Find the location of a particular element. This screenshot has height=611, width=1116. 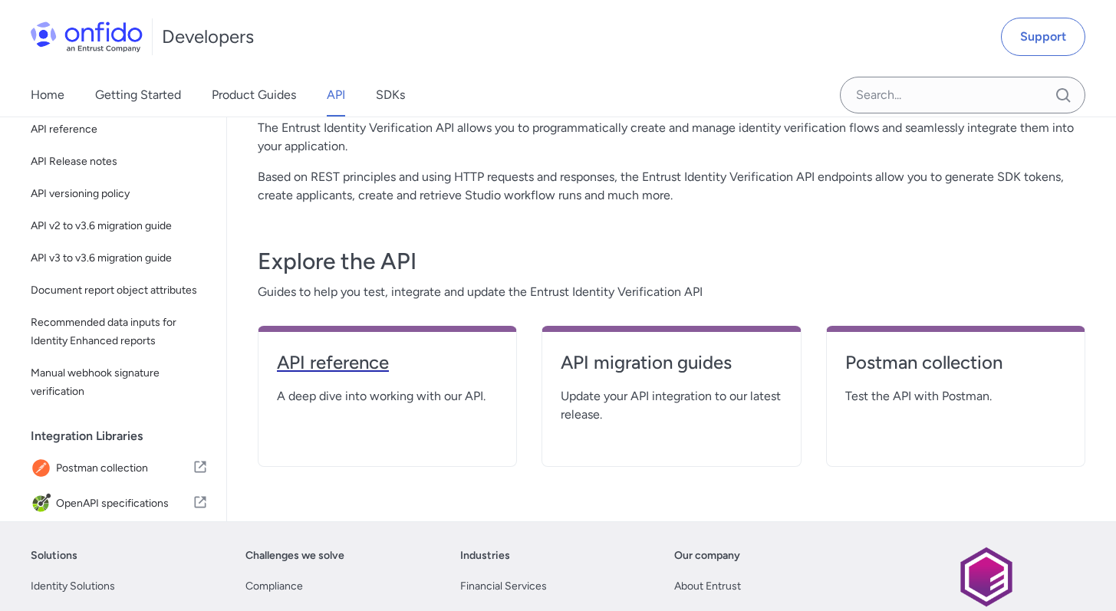

a: IconOpenAPI specificationsOpenAPI specifications is located at coordinates (119, 504).